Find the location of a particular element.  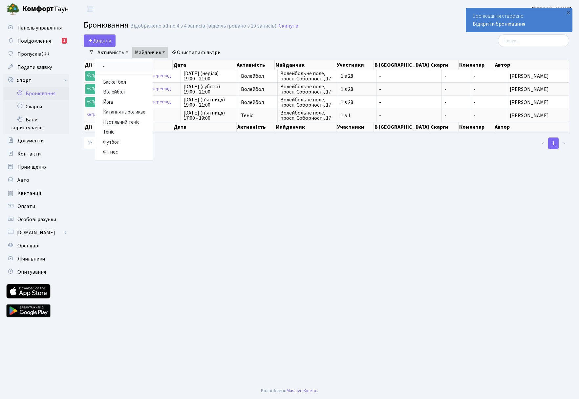

a: Очистити фільтри is located at coordinates (196, 53).